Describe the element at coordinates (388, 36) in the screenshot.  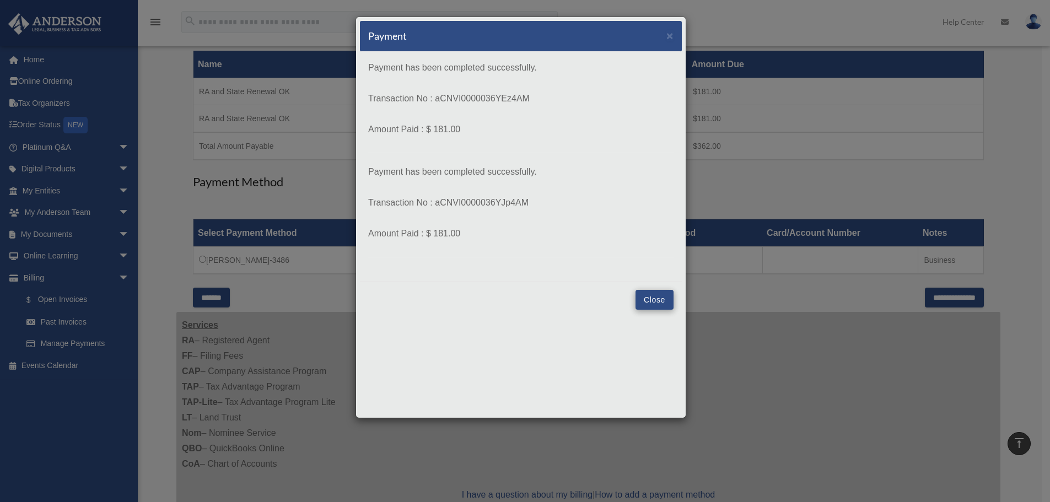
I see `h5: Payment` at that location.